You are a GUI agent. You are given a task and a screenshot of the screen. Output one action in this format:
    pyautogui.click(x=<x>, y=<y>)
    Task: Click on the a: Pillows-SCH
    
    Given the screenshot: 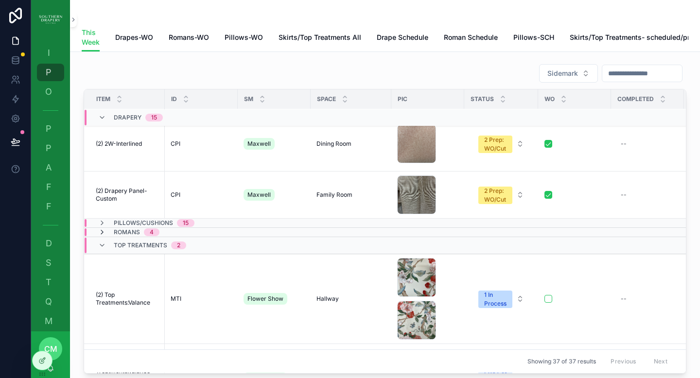 What is the action you would take?
    pyautogui.click(x=534, y=38)
    